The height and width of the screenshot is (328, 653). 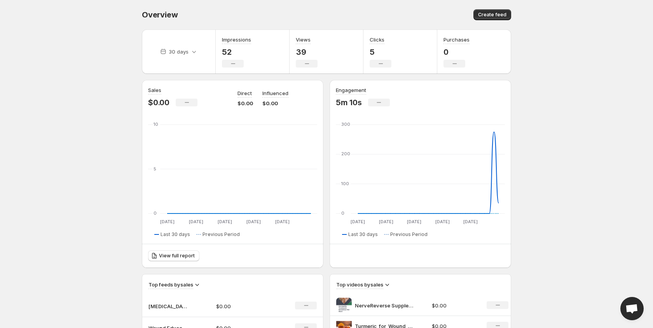 What do you see at coordinates (632, 309) in the screenshot?
I see `a: Open chat` at bounding box center [632, 309].